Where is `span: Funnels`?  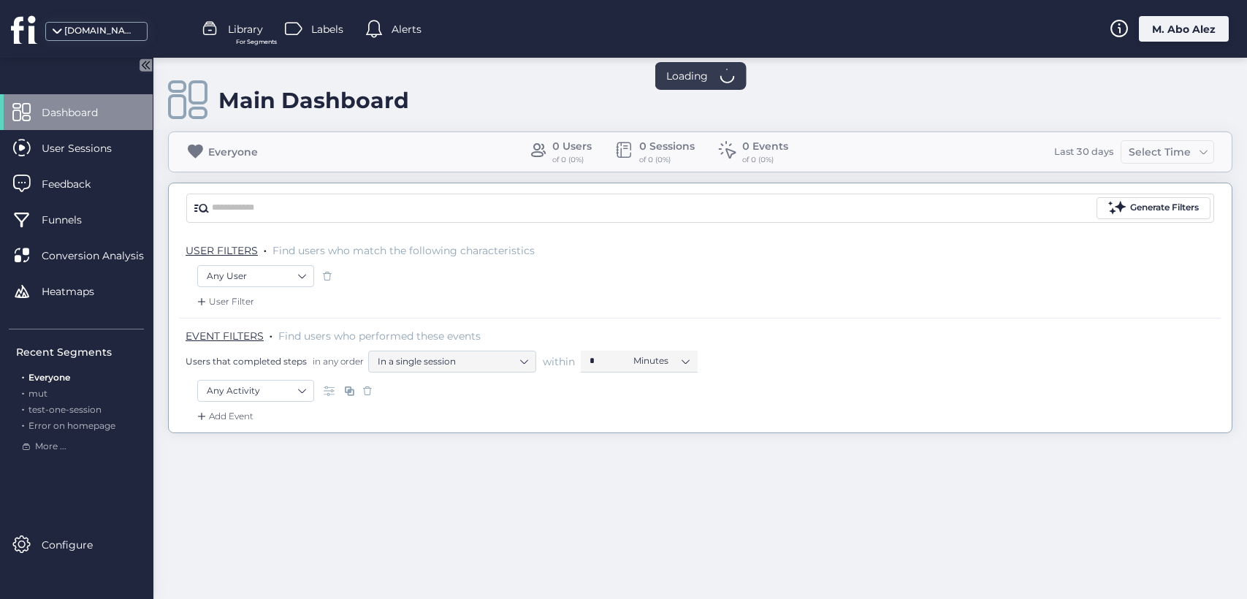 span: Funnels is located at coordinates (72, 220).